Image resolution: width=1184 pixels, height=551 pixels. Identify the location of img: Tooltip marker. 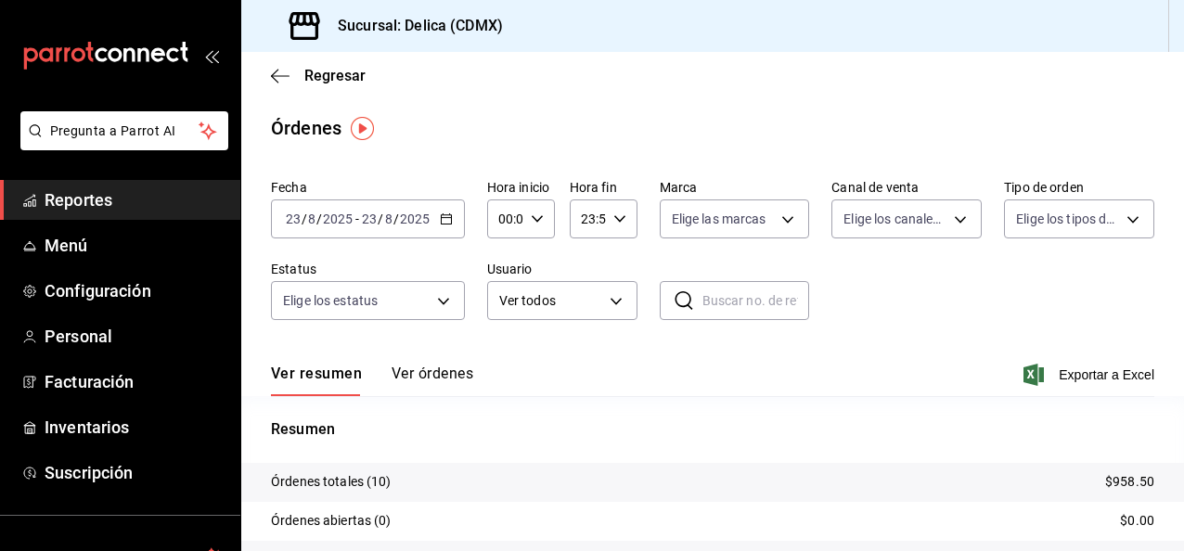
(362, 128).